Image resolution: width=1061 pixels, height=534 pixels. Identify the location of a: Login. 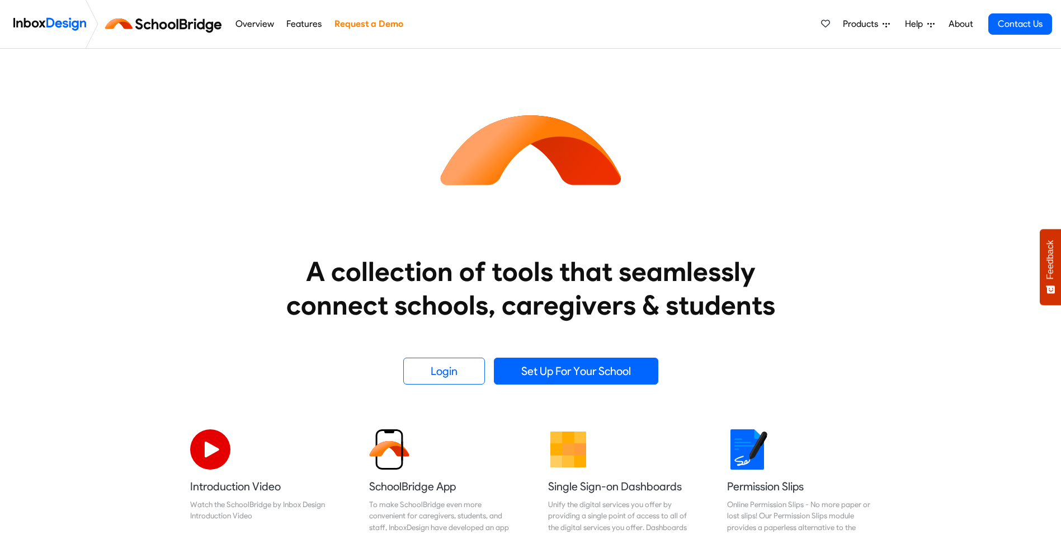
(444, 371).